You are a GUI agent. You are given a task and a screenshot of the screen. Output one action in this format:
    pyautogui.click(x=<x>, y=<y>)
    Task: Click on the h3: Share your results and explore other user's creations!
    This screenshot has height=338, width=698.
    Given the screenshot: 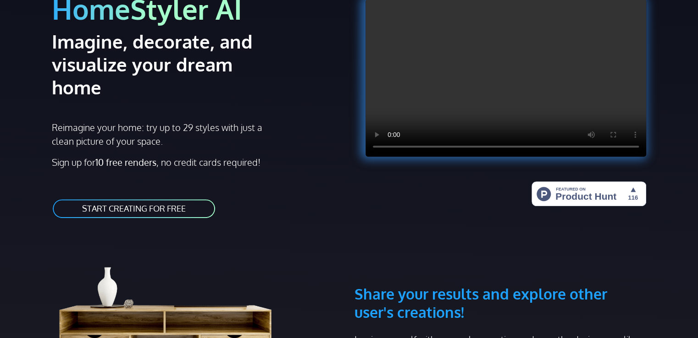 What is the action you would take?
    pyautogui.click(x=500, y=282)
    